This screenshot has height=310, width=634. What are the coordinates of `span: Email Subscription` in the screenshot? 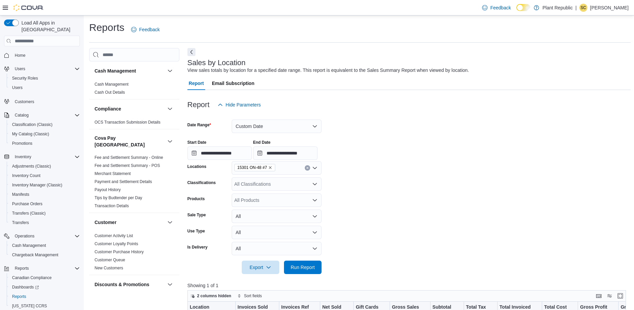 It's located at (233, 83).